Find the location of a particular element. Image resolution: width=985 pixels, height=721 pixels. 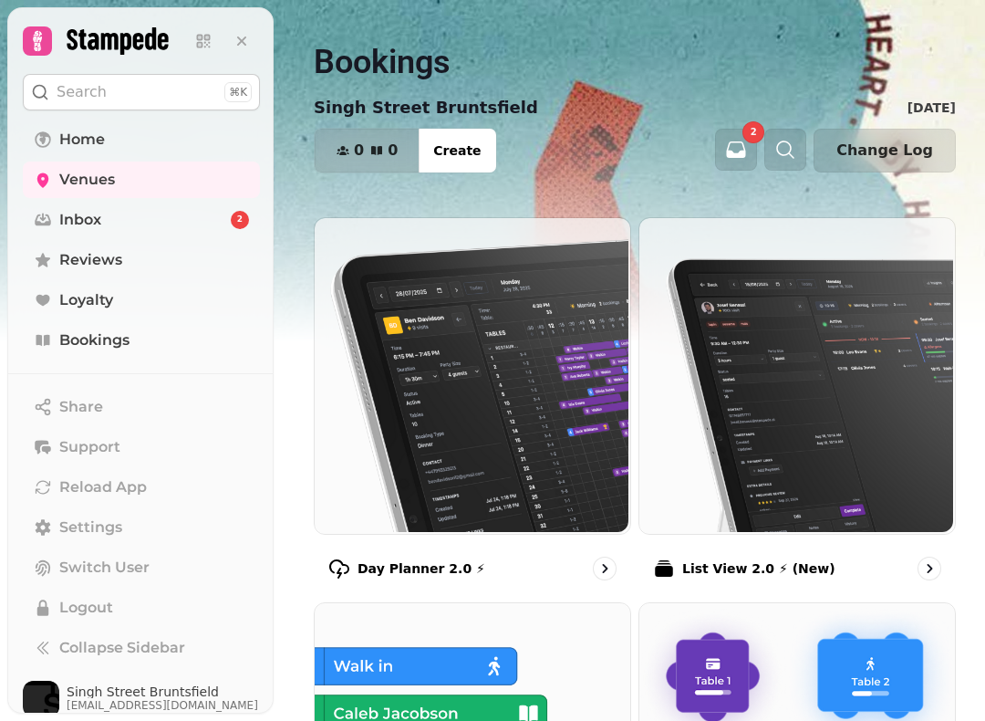

button: Search⌘K is located at coordinates (141, 92).